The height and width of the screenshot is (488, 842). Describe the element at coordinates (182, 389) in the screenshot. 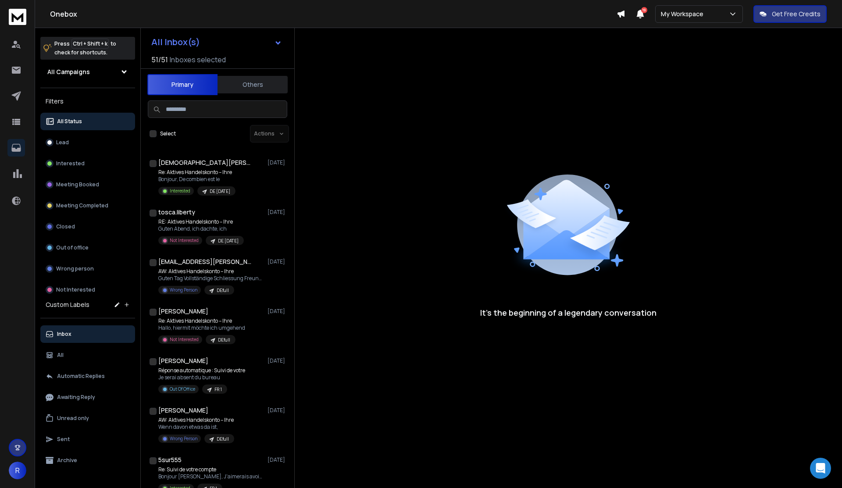

I see `p: Out Of Office` at that location.